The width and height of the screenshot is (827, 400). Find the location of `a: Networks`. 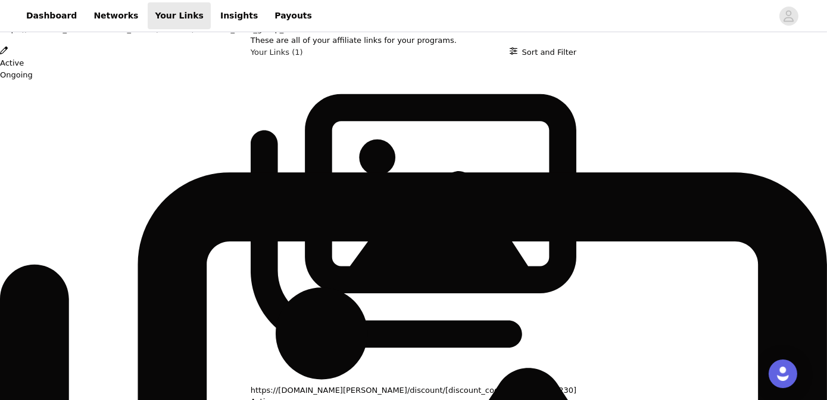

a: Networks is located at coordinates (116, 15).